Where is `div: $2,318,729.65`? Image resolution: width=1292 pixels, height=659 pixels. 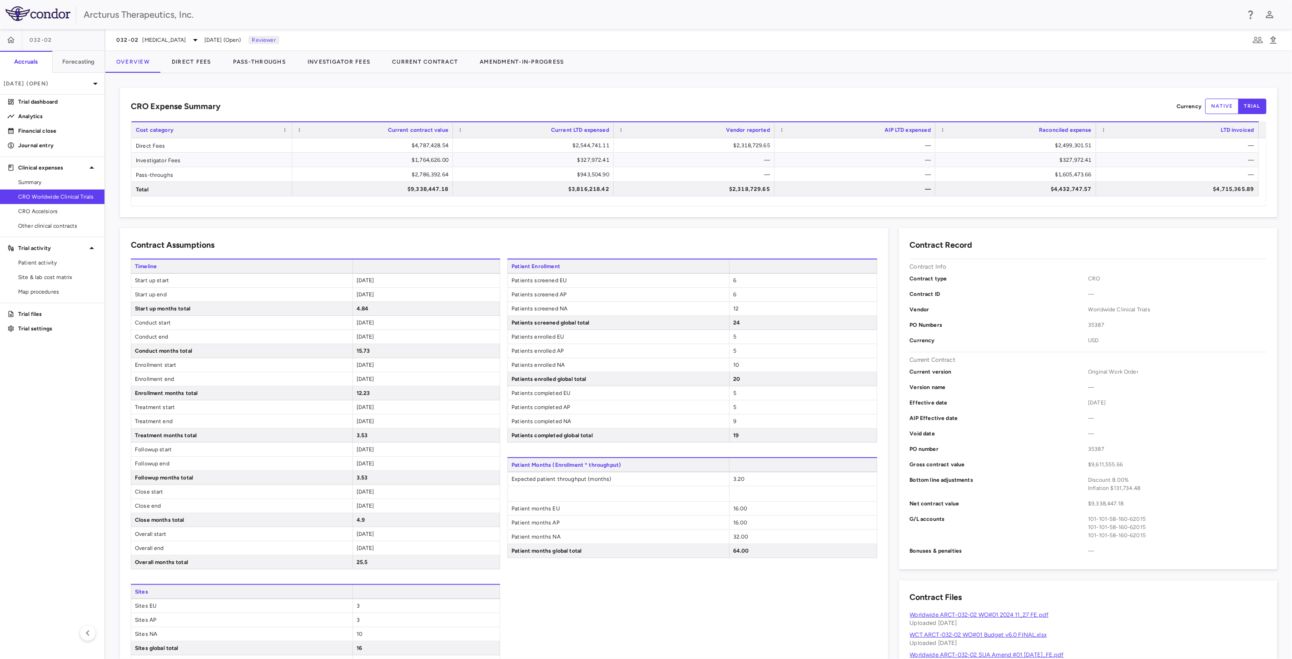
div: $2,318,729.65 is located at coordinates (696, 189).